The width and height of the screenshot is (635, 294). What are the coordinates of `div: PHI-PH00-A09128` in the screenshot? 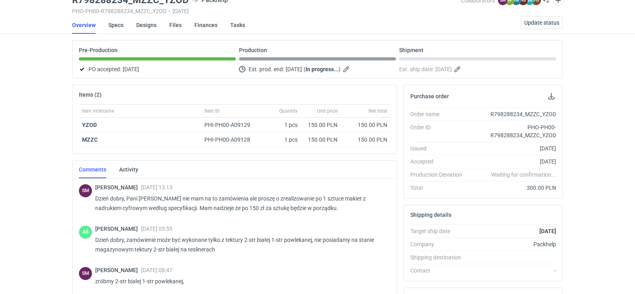 It's located at (231, 140).